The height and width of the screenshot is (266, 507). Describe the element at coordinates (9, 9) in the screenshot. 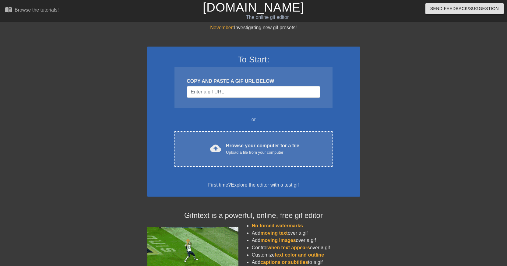

I see `span: menu_book` at that location.